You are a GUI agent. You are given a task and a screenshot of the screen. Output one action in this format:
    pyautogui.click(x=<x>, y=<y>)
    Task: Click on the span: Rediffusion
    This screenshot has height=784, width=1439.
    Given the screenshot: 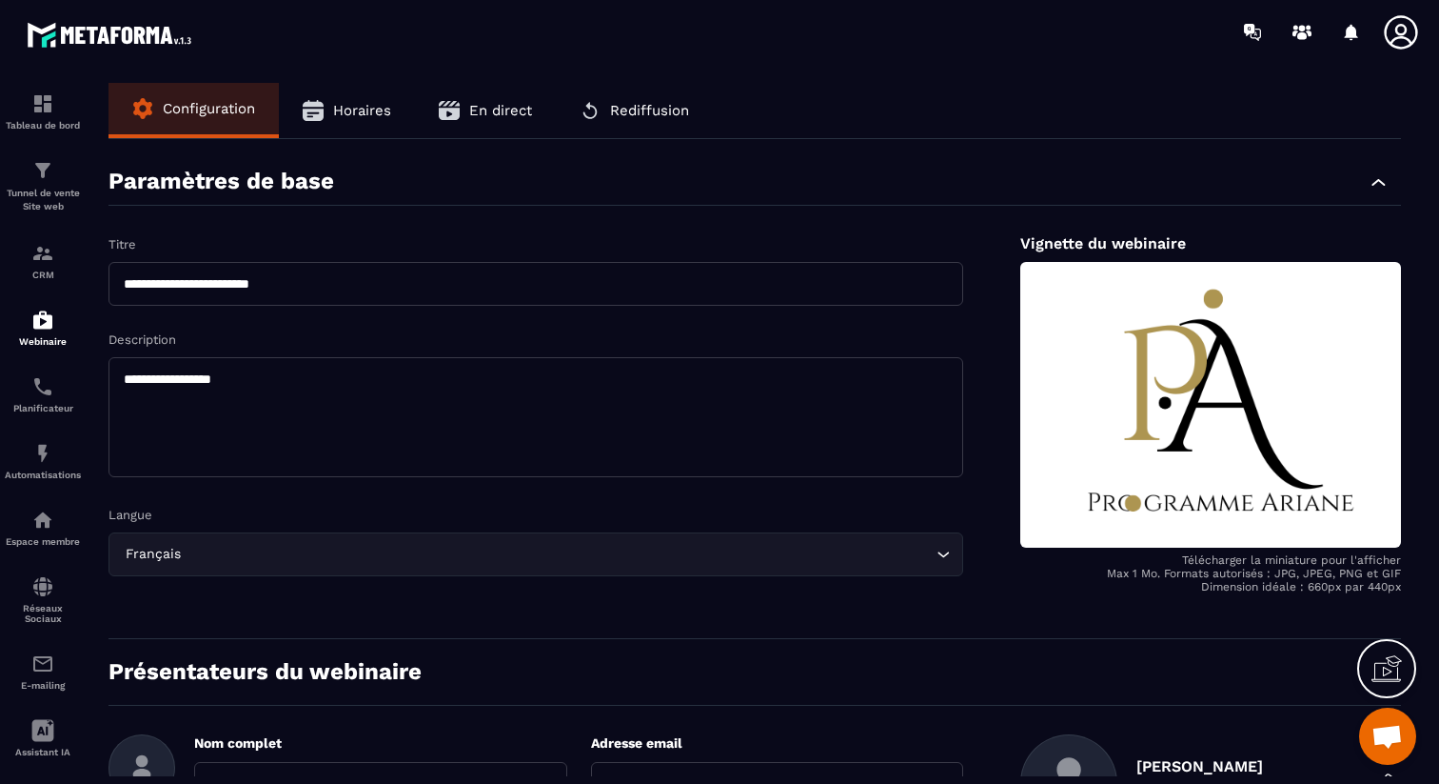 What is the action you would take?
    pyautogui.click(x=649, y=110)
    